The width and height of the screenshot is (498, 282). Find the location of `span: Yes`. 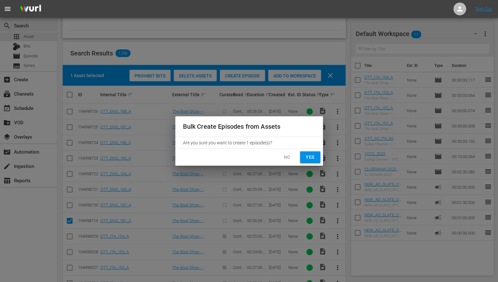

span: Yes is located at coordinates (310, 157).